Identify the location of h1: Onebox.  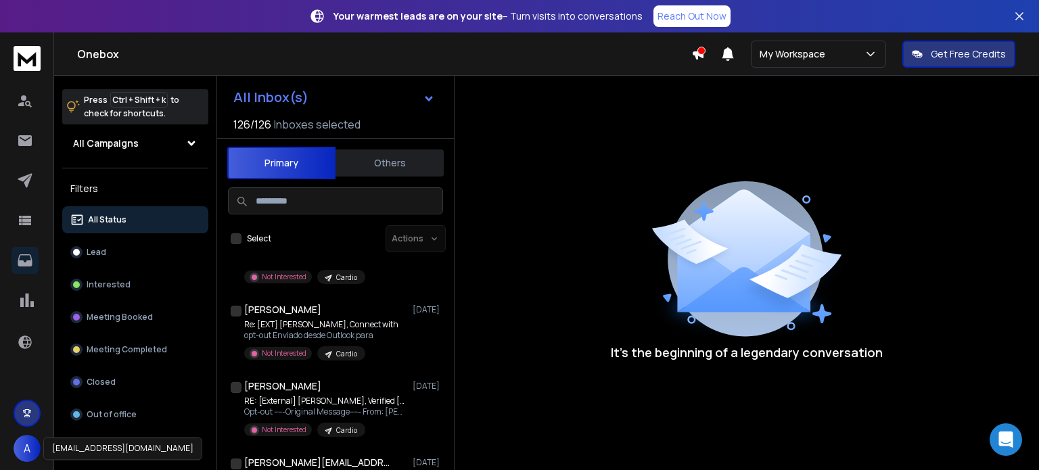
(384, 54).